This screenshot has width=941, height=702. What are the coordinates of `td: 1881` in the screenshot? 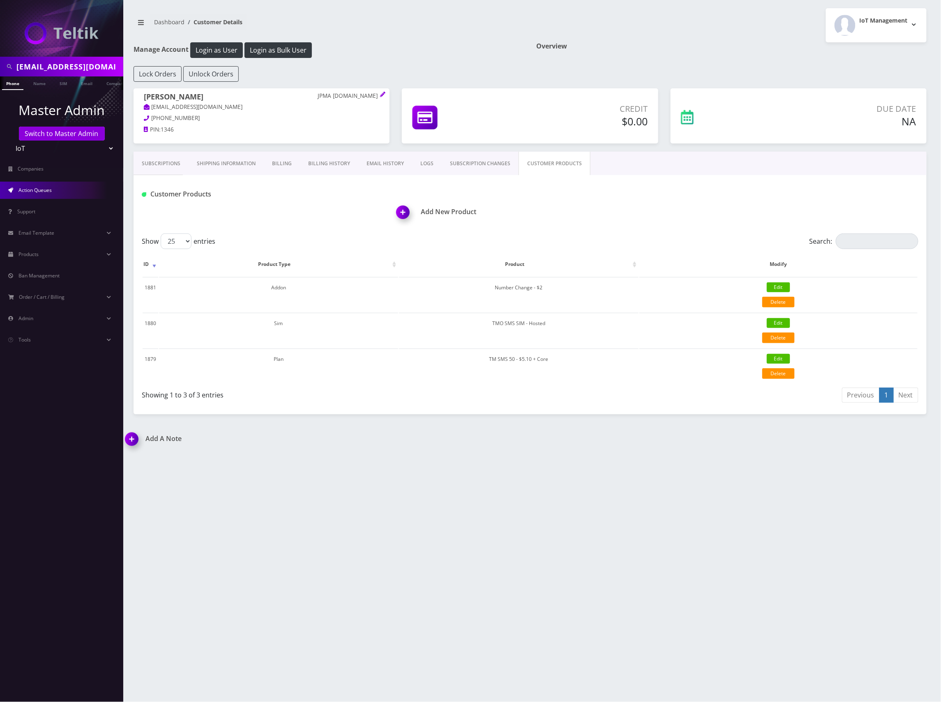 It's located at (150, 294).